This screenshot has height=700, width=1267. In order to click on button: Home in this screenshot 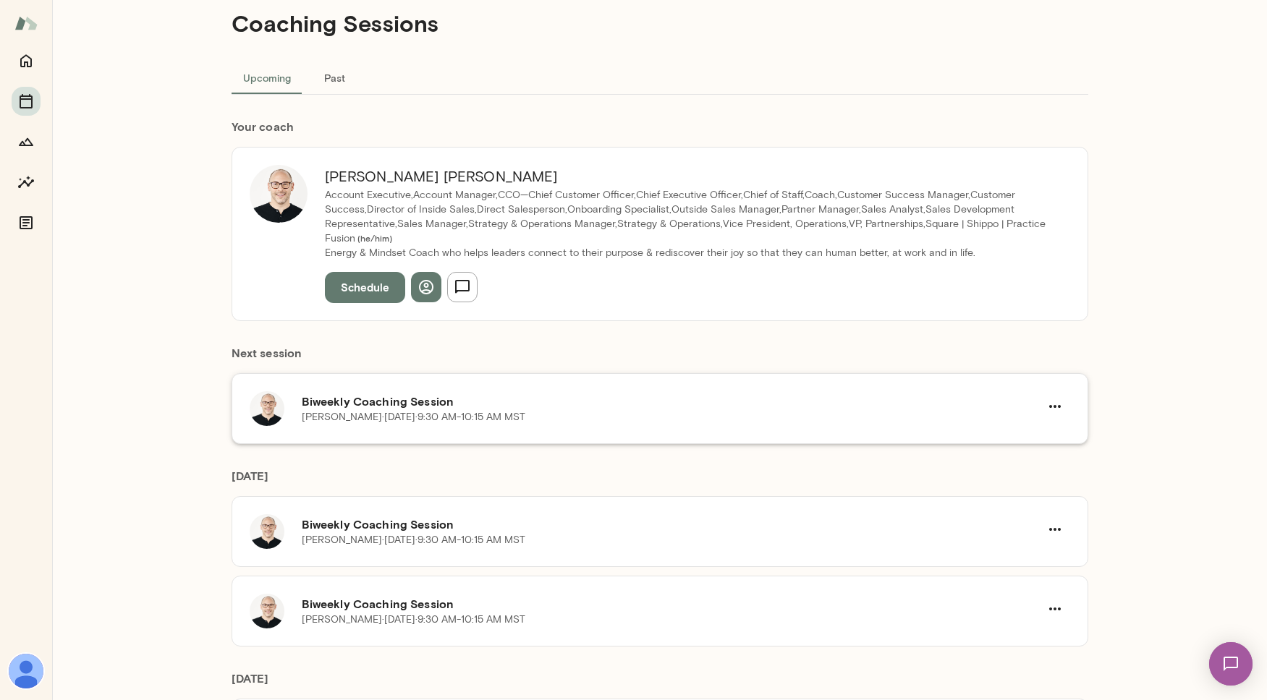, I will do `click(26, 61)`.